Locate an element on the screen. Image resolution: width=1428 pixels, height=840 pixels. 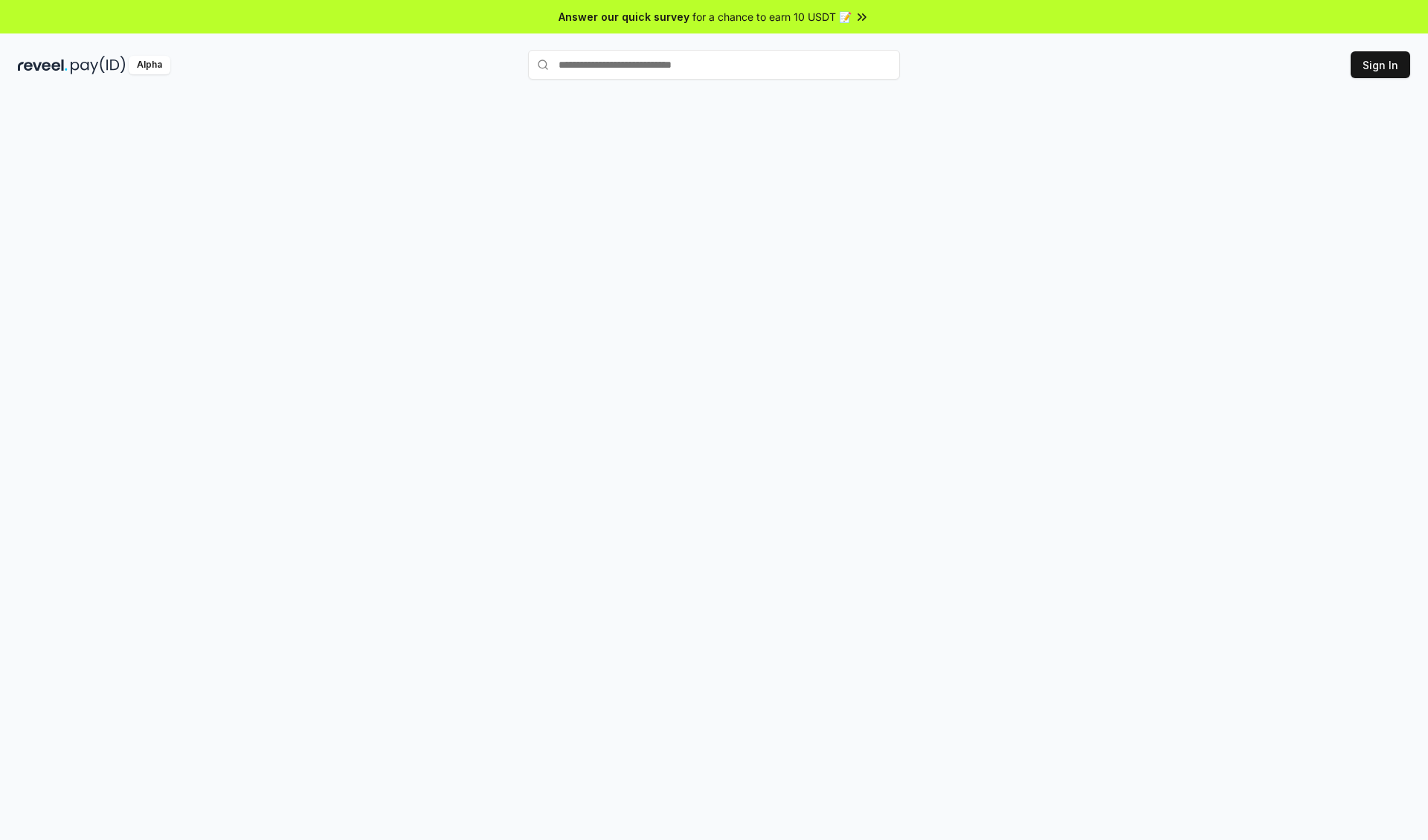
button: Sign In is located at coordinates (1381, 64).